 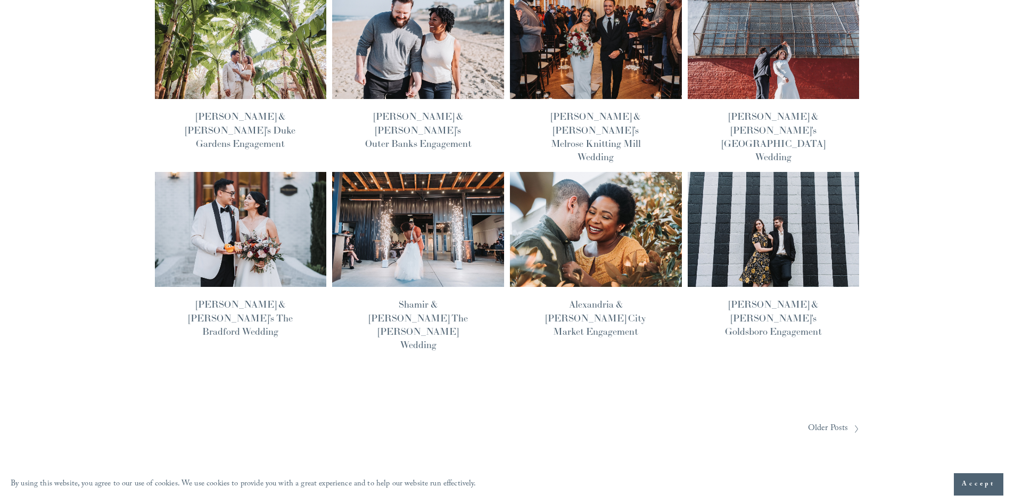 What do you see at coordinates (828, 428) in the screenshot?
I see `span: Older Posts` at bounding box center [828, 428].